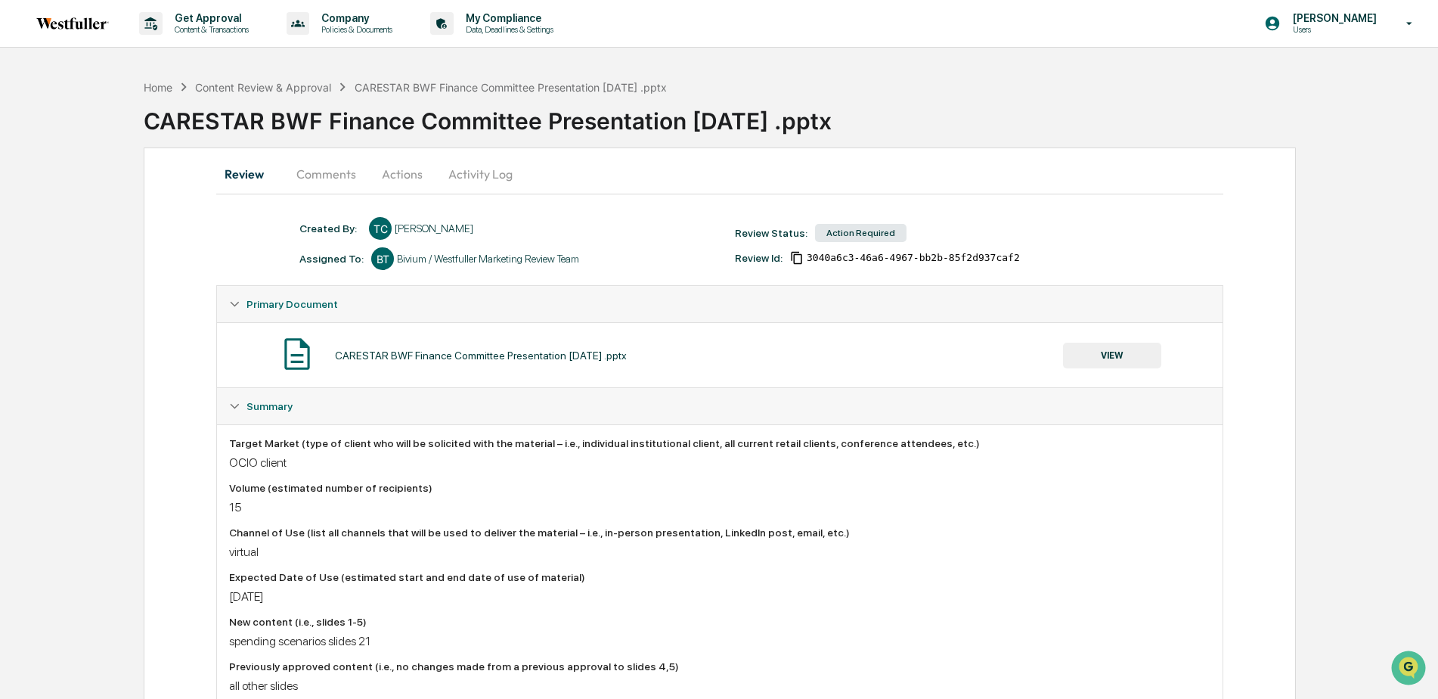 Image resolution: width=1438 pixels, height=699 pixels. I want to click on div: spending scenarios slides 21, so click(719, 641).